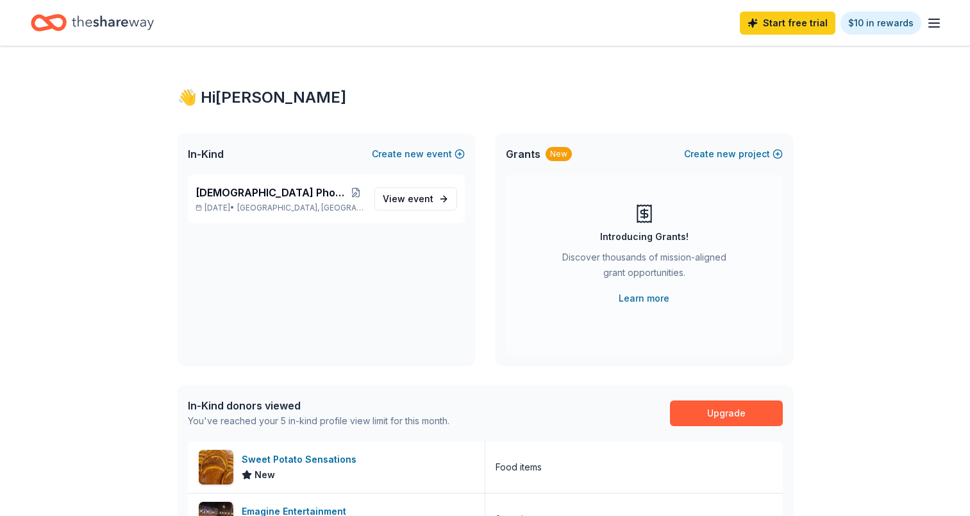  I want to click on span: Grants, so click(523, 154).